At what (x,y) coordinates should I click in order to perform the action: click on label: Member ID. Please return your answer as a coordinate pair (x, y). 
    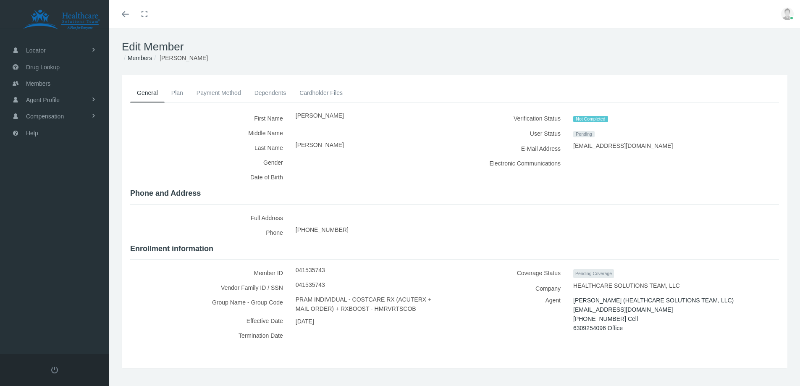
    Looking at the image, I should click on (210, 273).